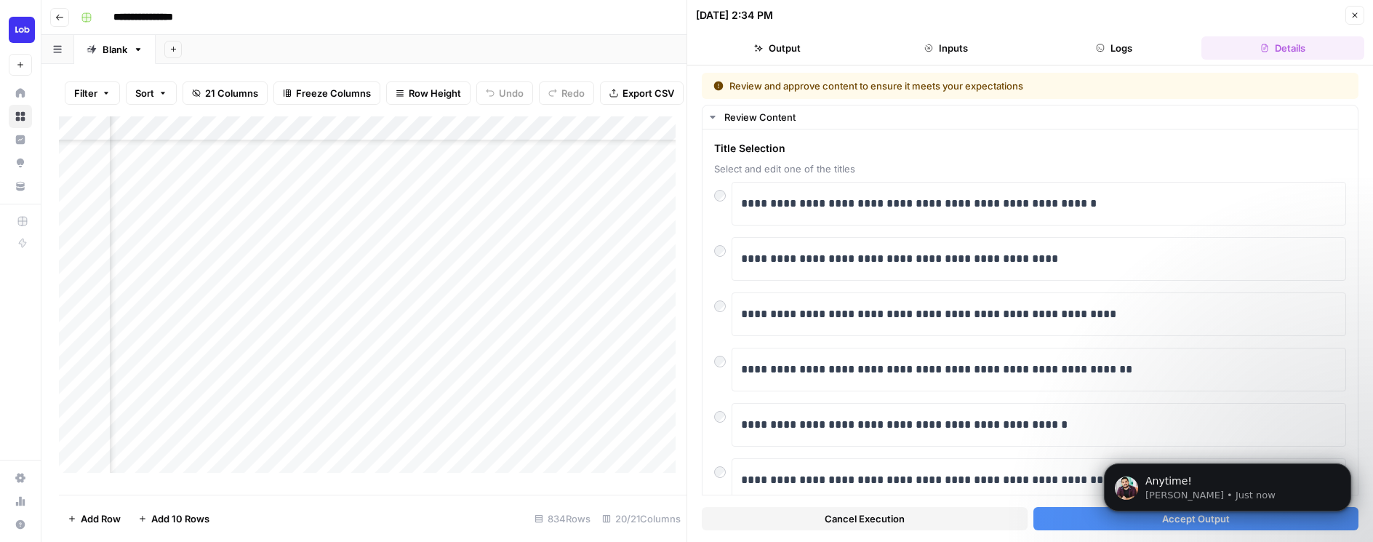 This screenshot has width=1373, height=542. Describe the element at coordinates (94, 519) in the screenshot. I see `button: Add Row` at that location.